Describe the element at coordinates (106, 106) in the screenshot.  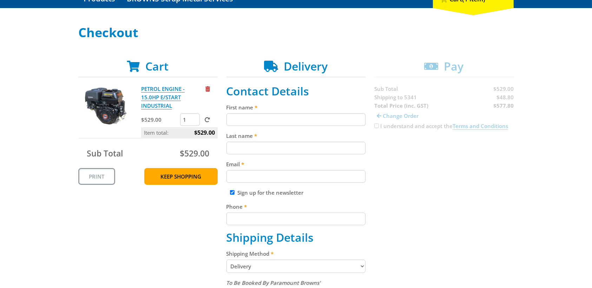
I see `img: PETROL ENGINE - 15.0HP E/START INDUSTRIAL` at that location.